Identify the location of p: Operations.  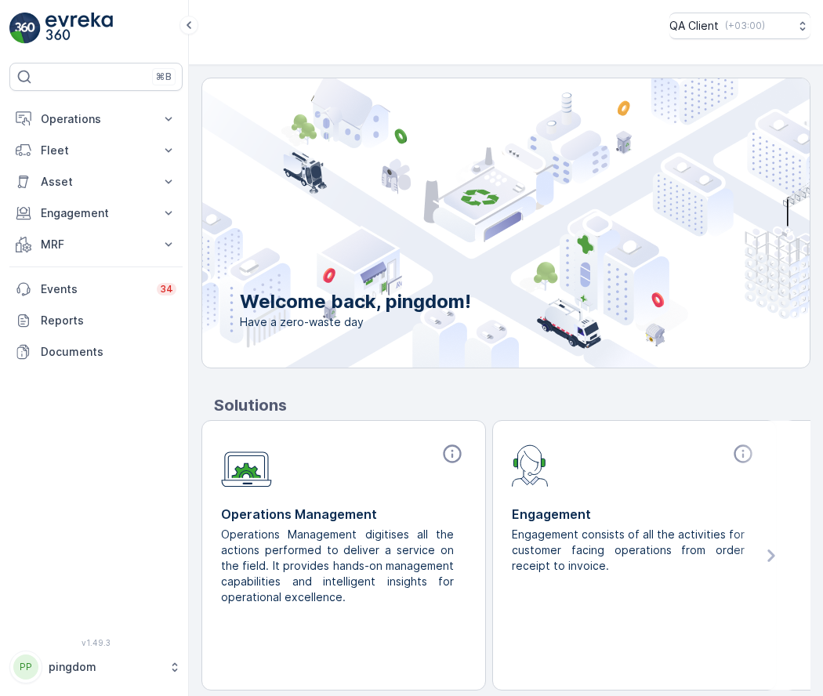
(96, 119).